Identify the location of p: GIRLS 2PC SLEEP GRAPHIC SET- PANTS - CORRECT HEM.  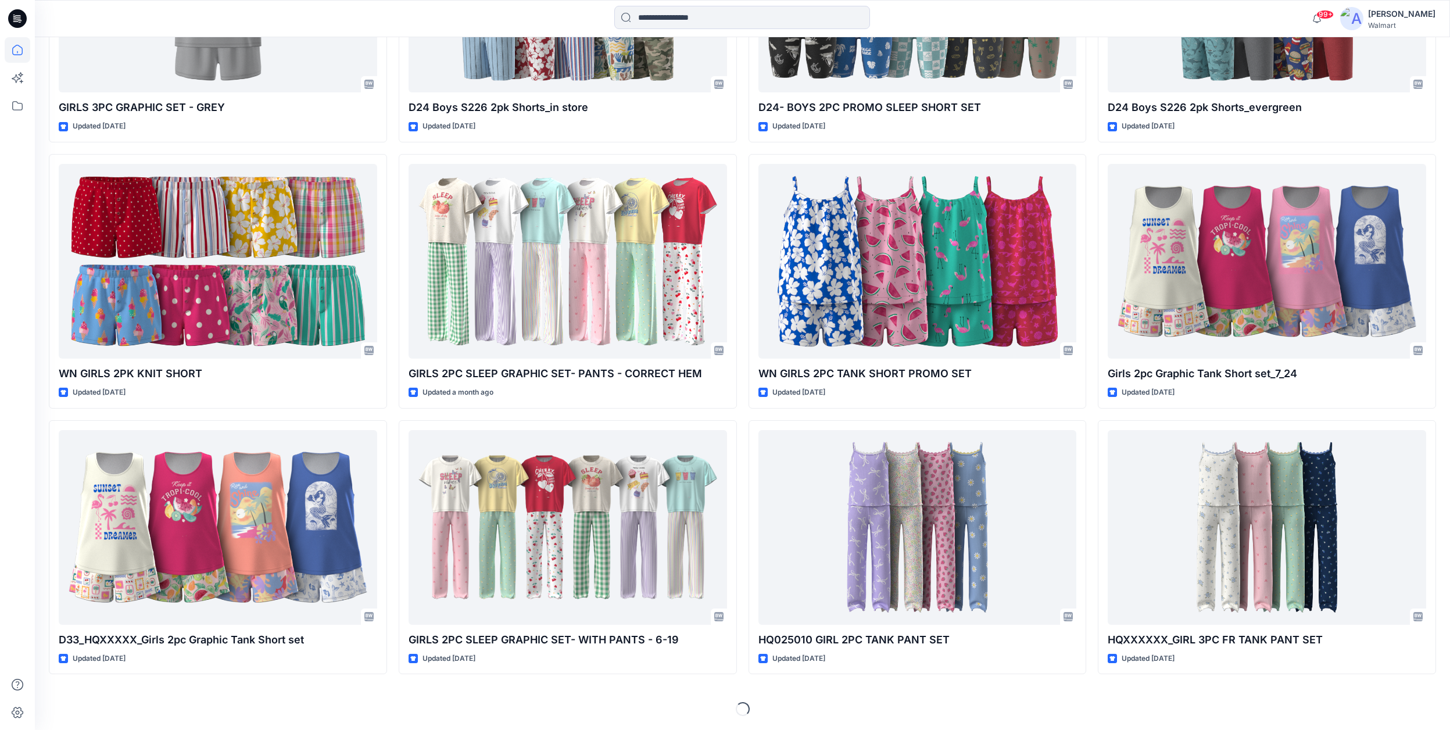
(568, 374).